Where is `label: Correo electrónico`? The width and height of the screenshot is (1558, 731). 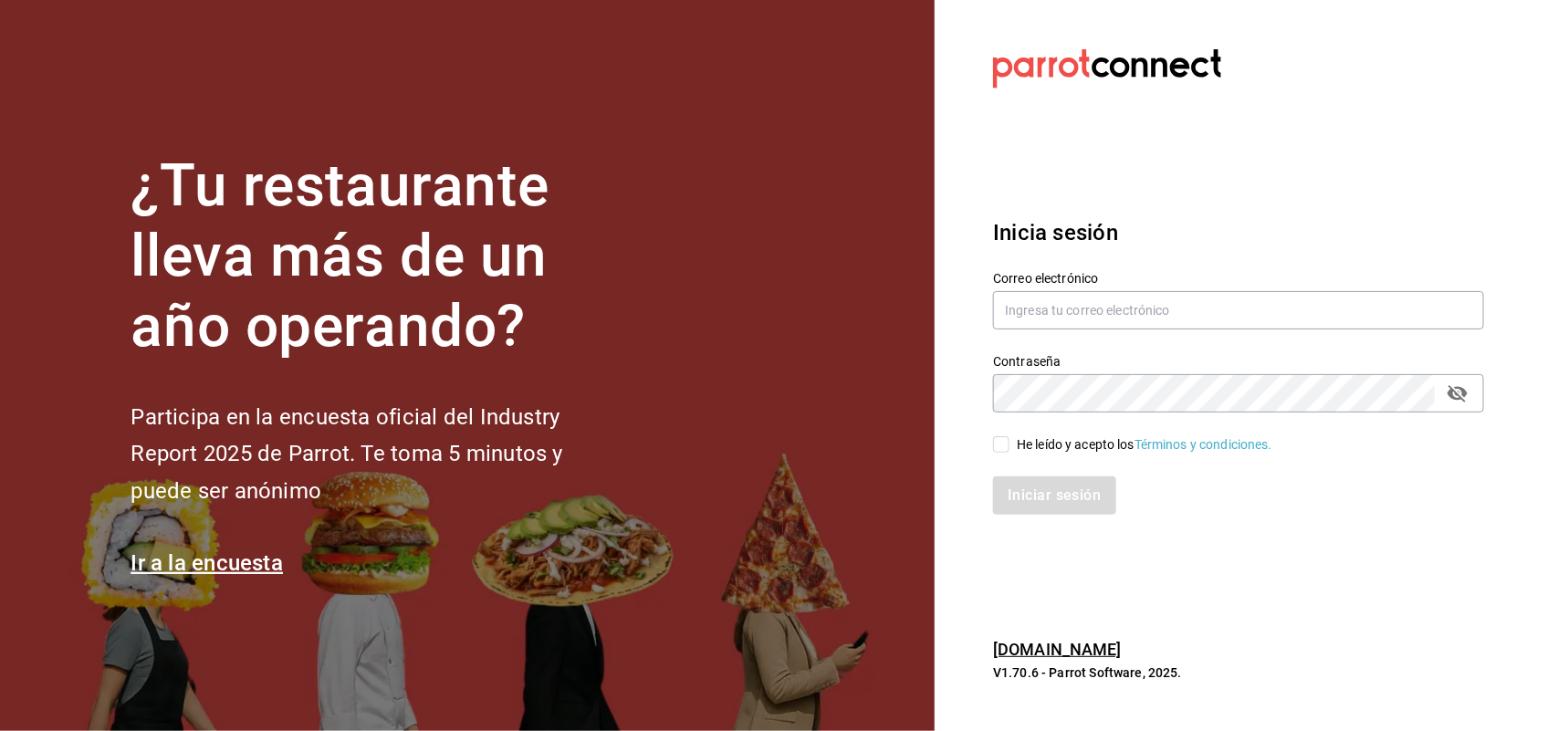 label: Correo electrónico is located at coordinates (1238, 279).